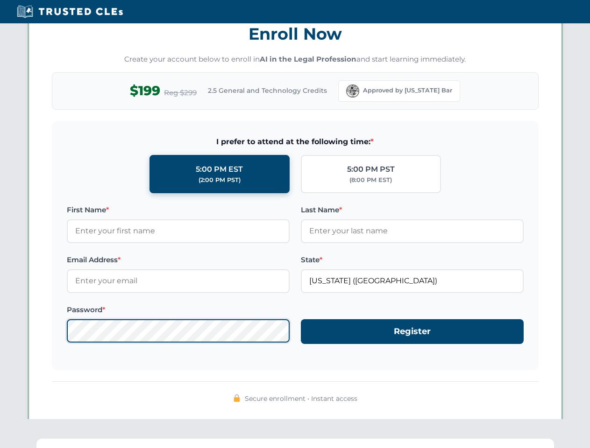 Image resolution: width=590 pixels, height=448 pixels. I want to click on label: First Name, so click(178, 210).